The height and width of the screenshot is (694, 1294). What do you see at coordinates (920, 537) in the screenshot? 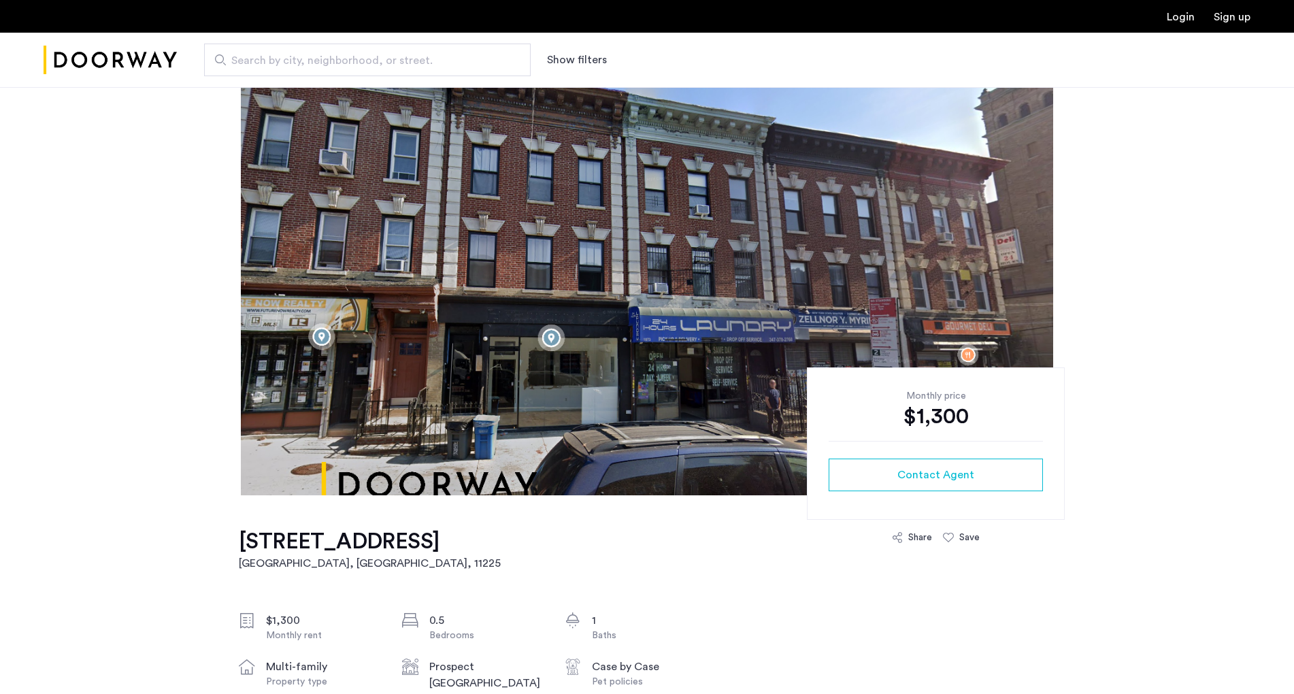
I see `div: Share` at bounding box center [920, 537].